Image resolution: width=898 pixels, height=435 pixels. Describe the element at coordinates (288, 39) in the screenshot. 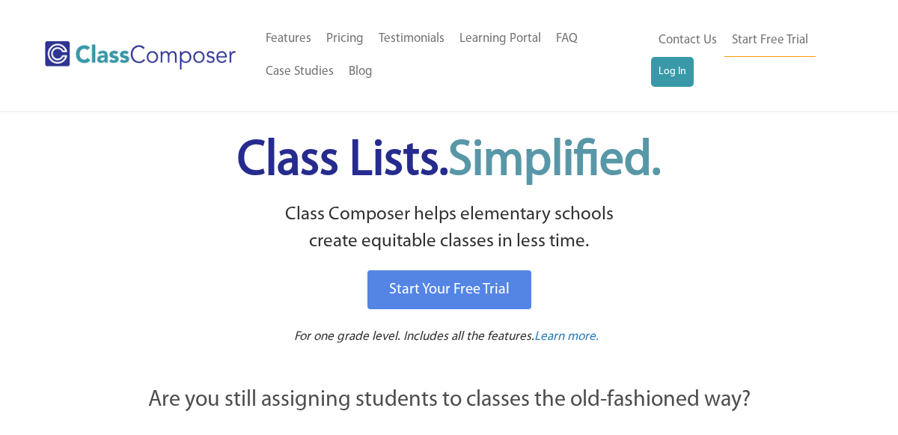

I see `a: Features` at that location.